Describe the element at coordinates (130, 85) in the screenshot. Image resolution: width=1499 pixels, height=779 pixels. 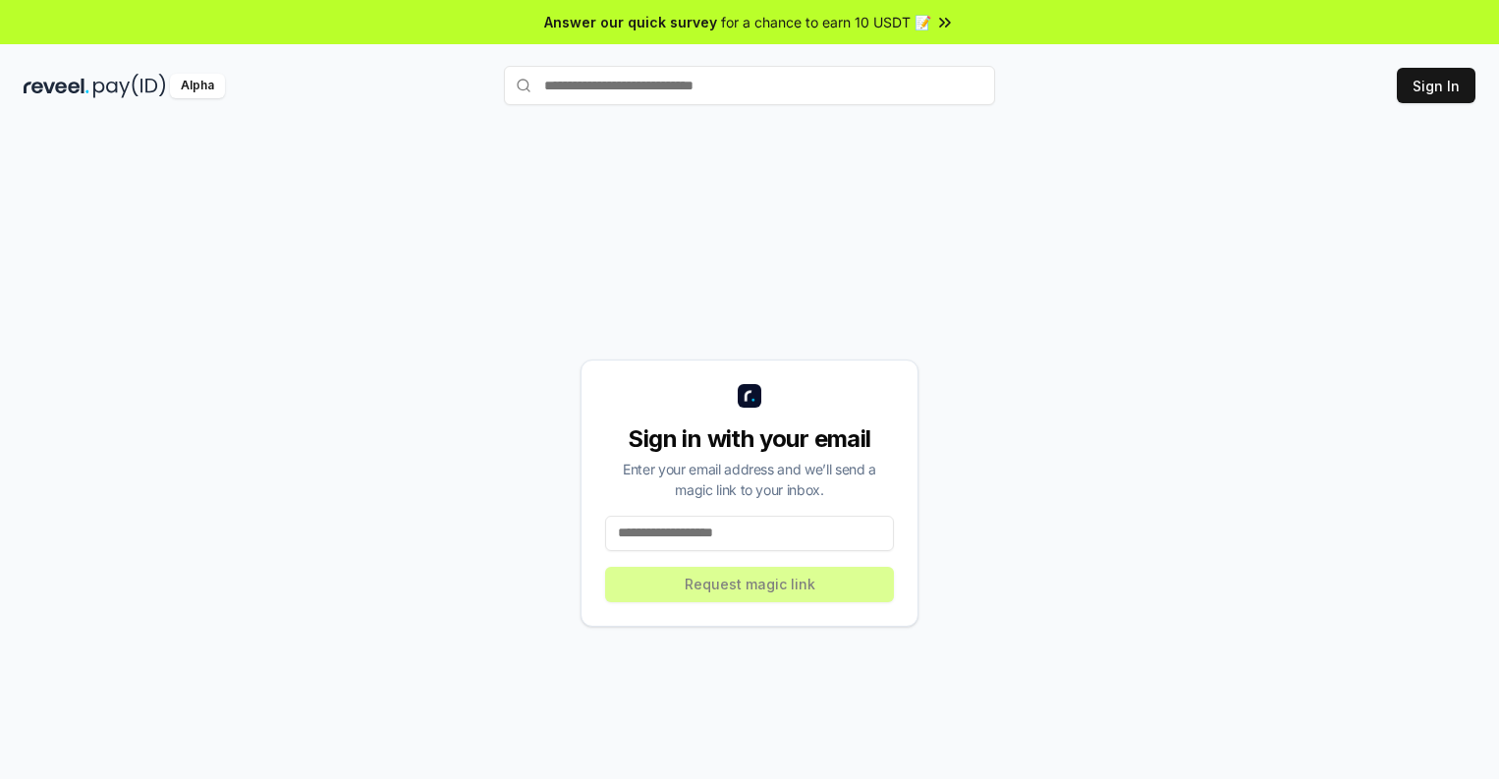
I see `img: pay_id` at that location.